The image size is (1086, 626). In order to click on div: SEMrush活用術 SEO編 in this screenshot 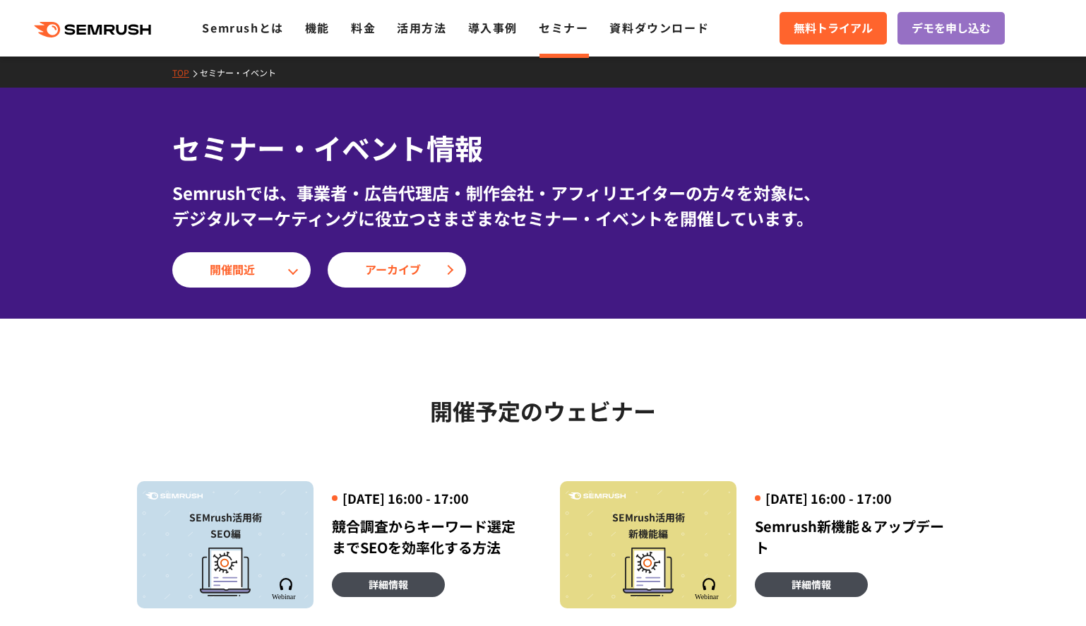, I will do `click(225, 525)`.